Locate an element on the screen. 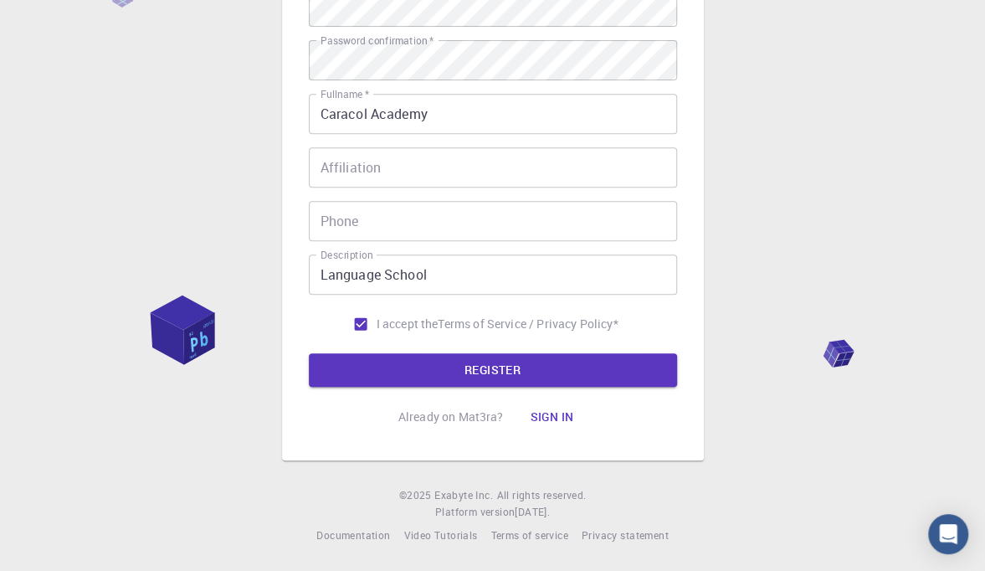 Image resolution: width=985 pixels, height=571 pixels. a: Documentation is located at coordinates (353, 536).